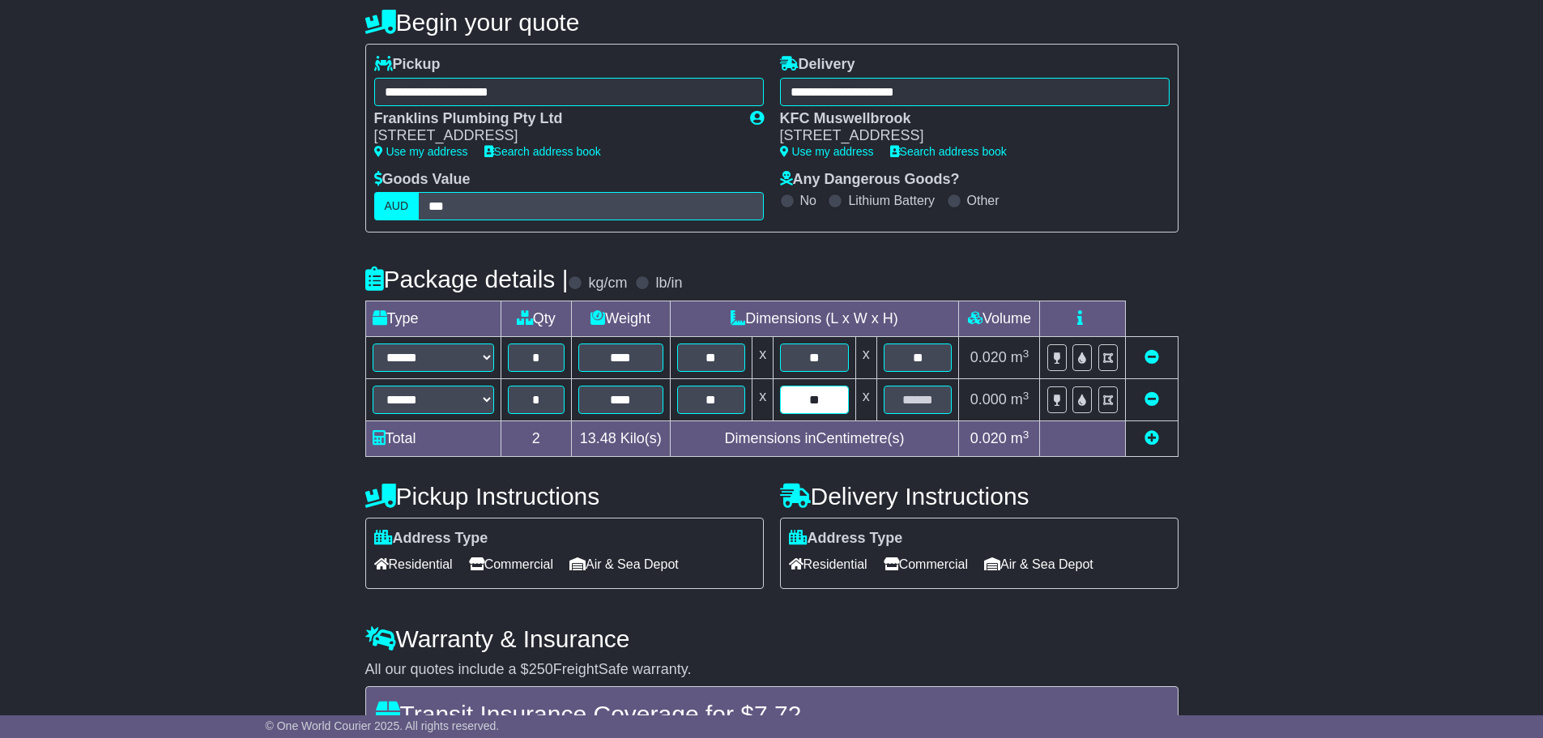 This screenshot has width=1543, height=738. Describe the element at coordinates (891, 200) in the screenshot. I see `label: Lithium Battery` at that location.